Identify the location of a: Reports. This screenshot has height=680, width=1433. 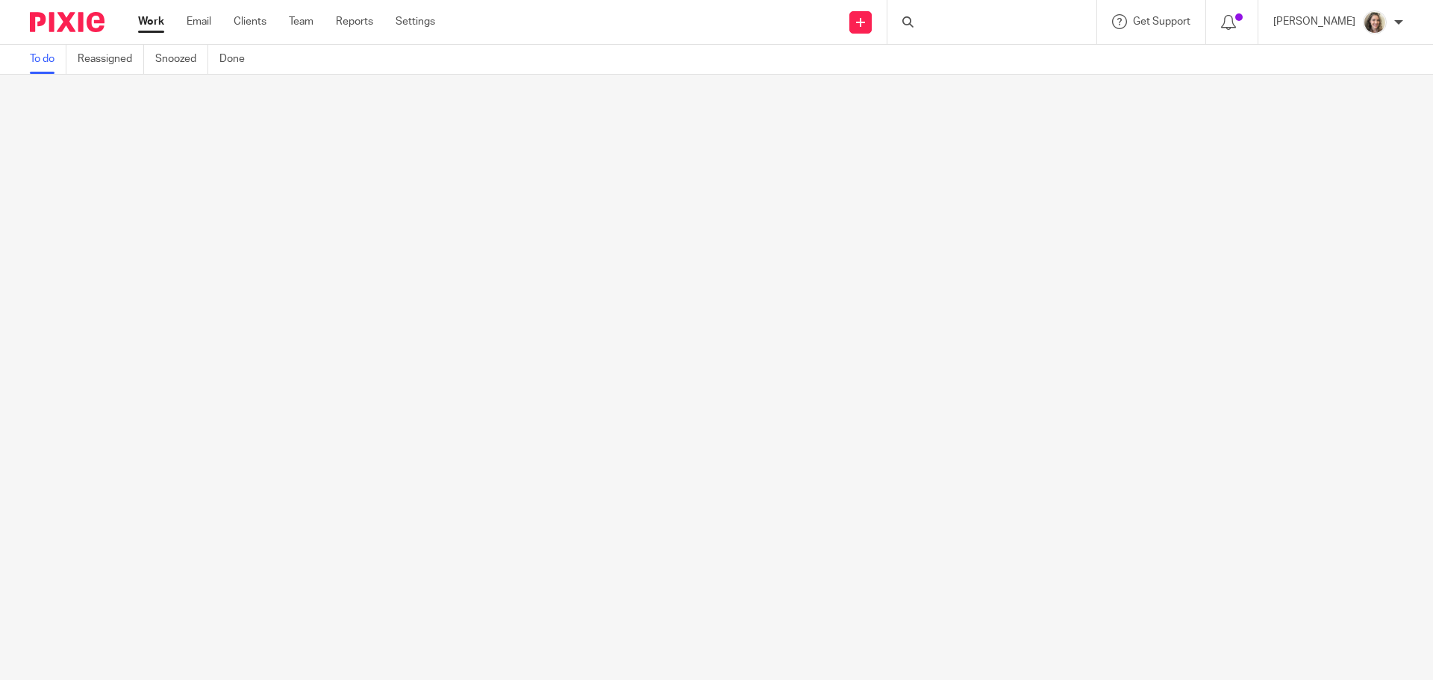
(355, 22).